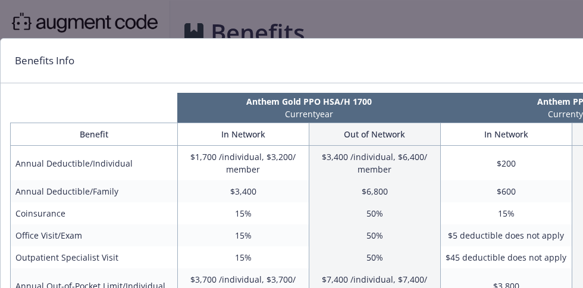 This screenshot has width=583, height=288. I want to click on td: $45 deductible does not apply, so click(506, 257).